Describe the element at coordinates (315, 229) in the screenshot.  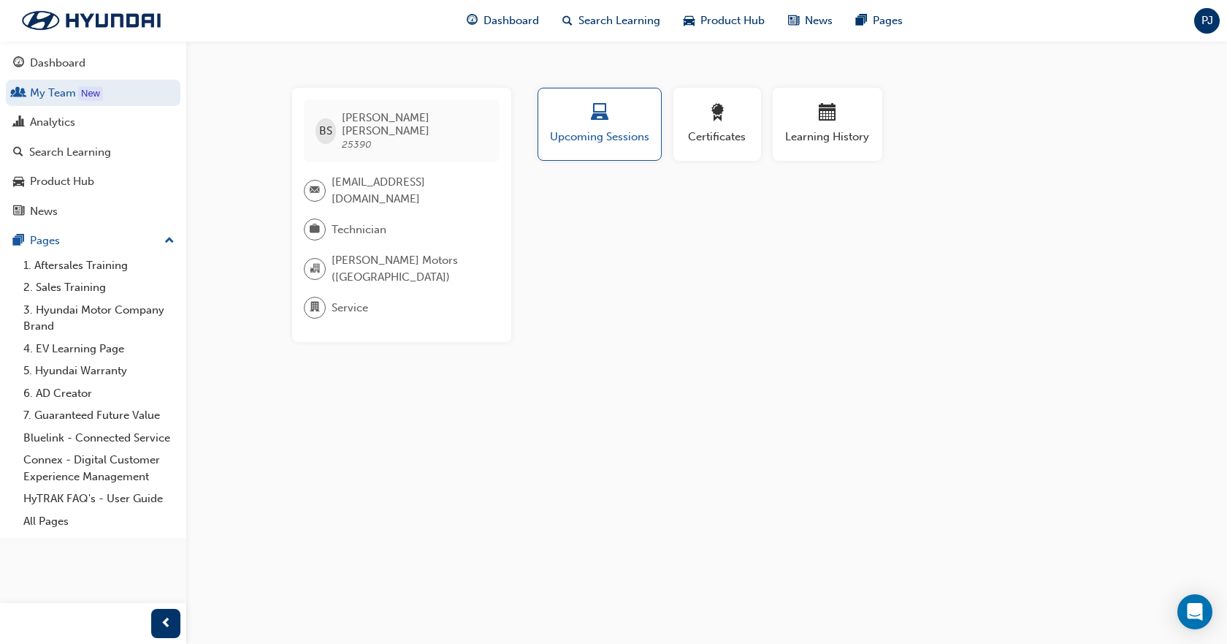
I see `span: briefcase-icon` at that location.